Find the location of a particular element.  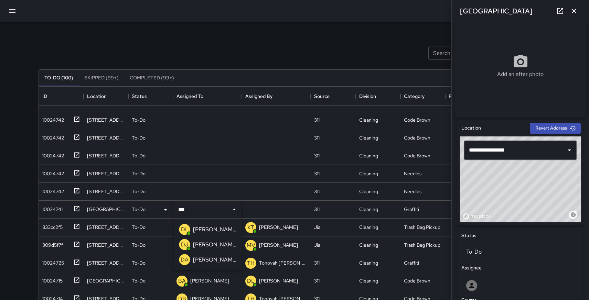

div: 833cc2f5 is located at coordinates (51, 226).